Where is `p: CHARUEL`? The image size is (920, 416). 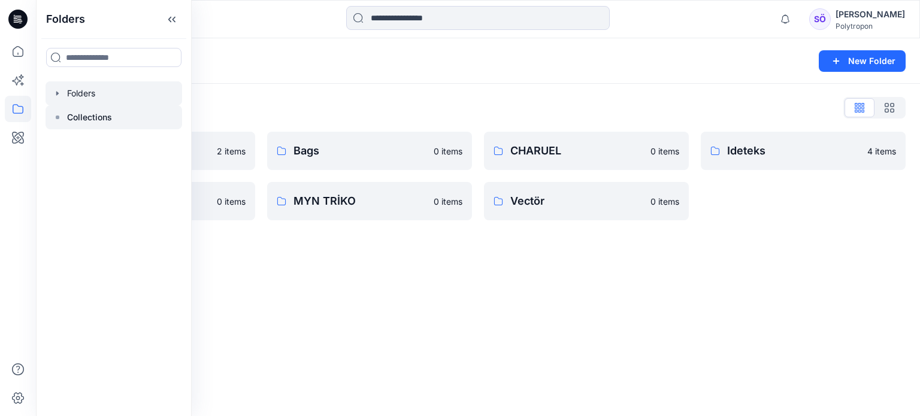 p: CHARUEL is located at coordinates (577, 151).